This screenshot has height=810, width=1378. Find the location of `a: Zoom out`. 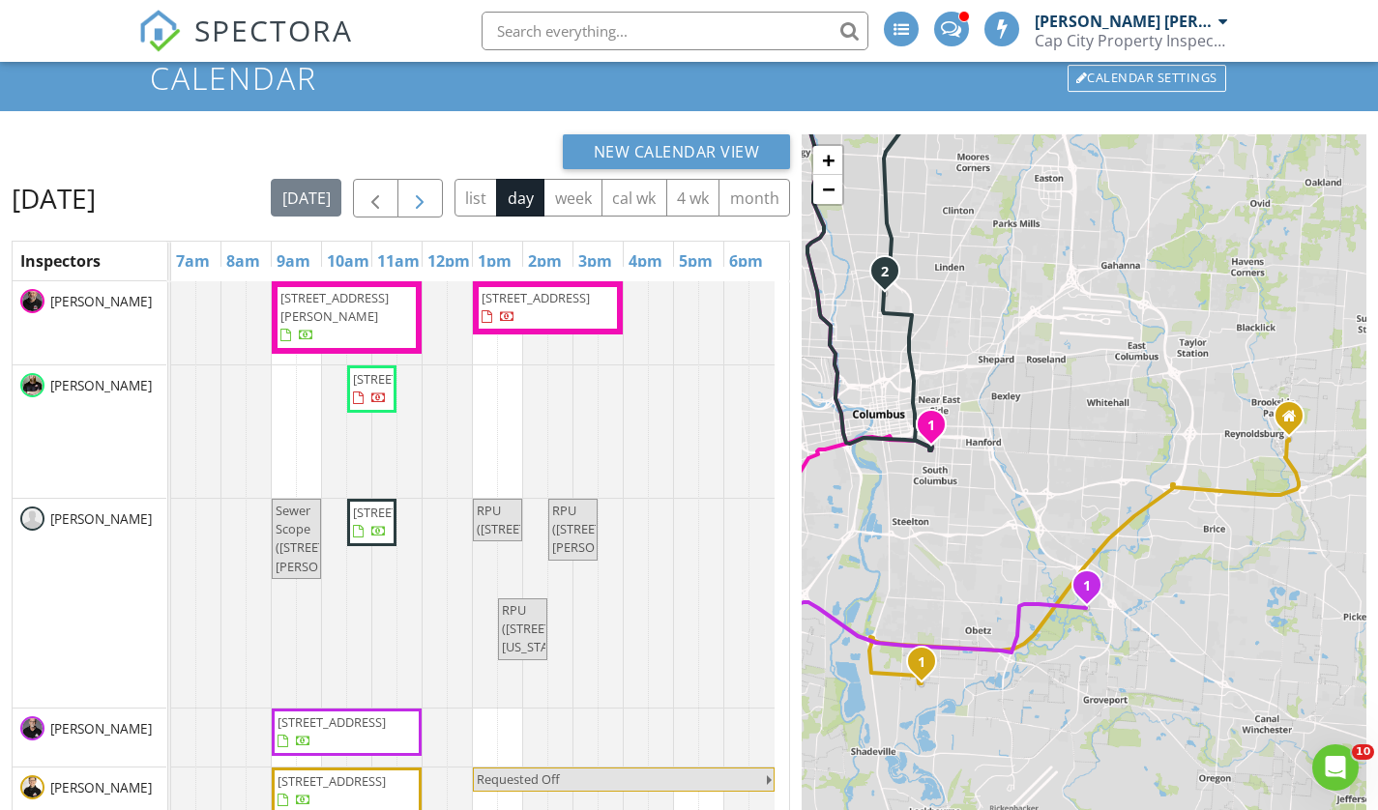

a: Zoom out is located at coordinates (828, 190).